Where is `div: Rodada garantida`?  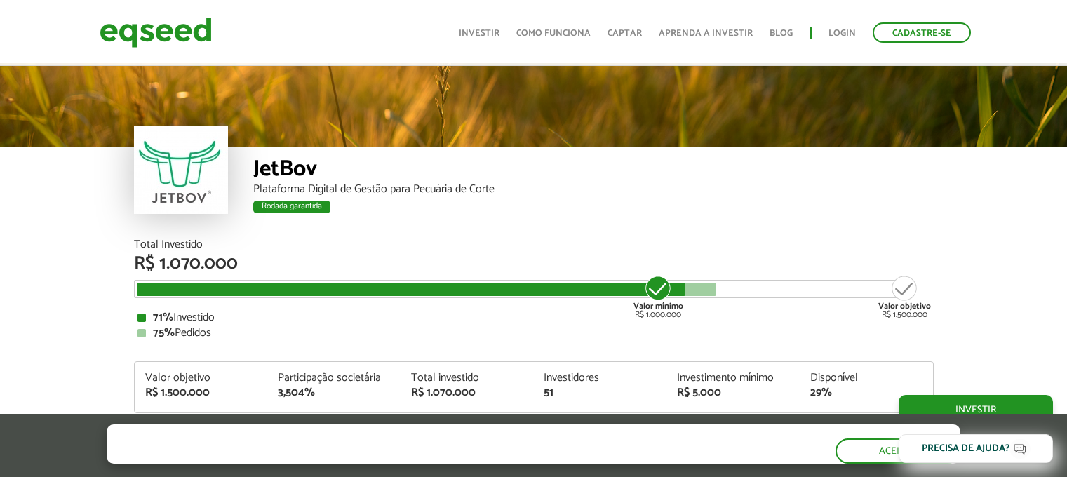 div: Rodada garantida is located at coordinates (292, 207).